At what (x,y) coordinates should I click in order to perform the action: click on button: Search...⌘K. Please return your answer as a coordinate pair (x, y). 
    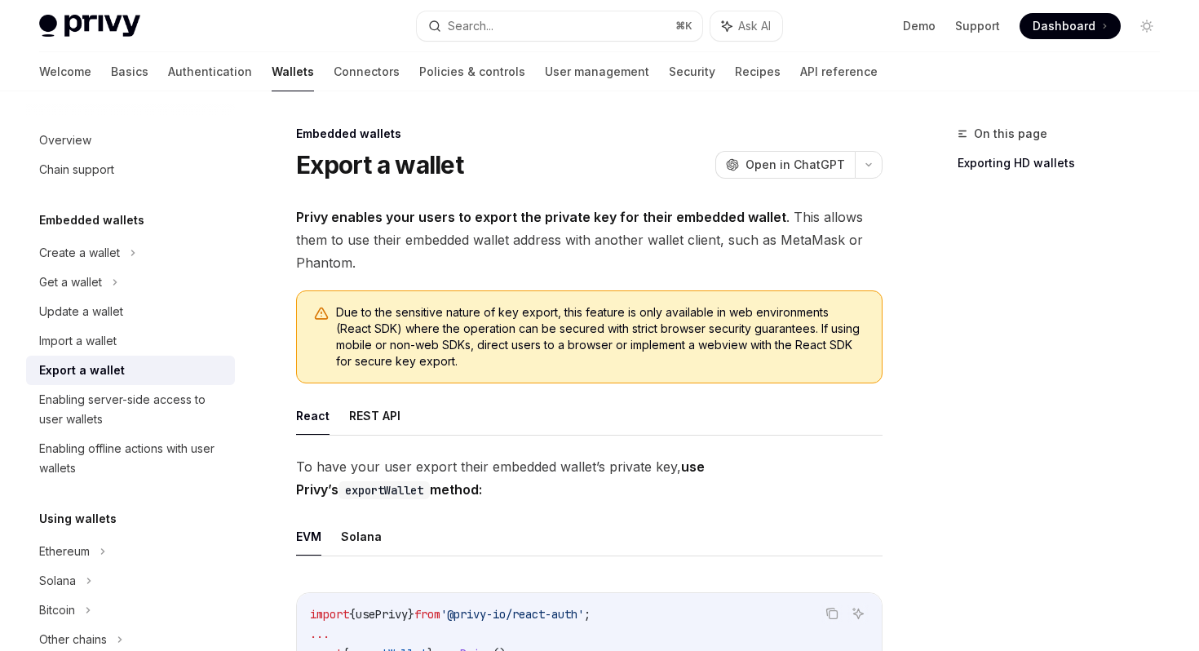
    Looking at the image, I should click on (559, 26).